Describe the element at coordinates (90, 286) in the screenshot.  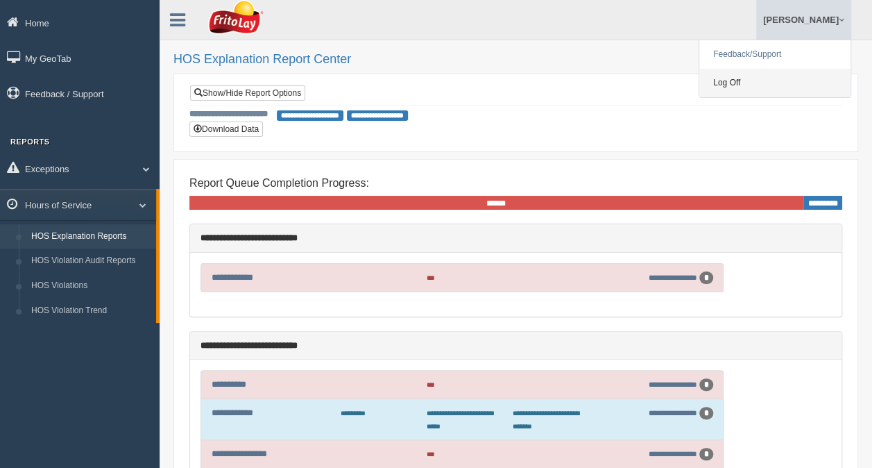
I see `a: HOS Violations` at that location.